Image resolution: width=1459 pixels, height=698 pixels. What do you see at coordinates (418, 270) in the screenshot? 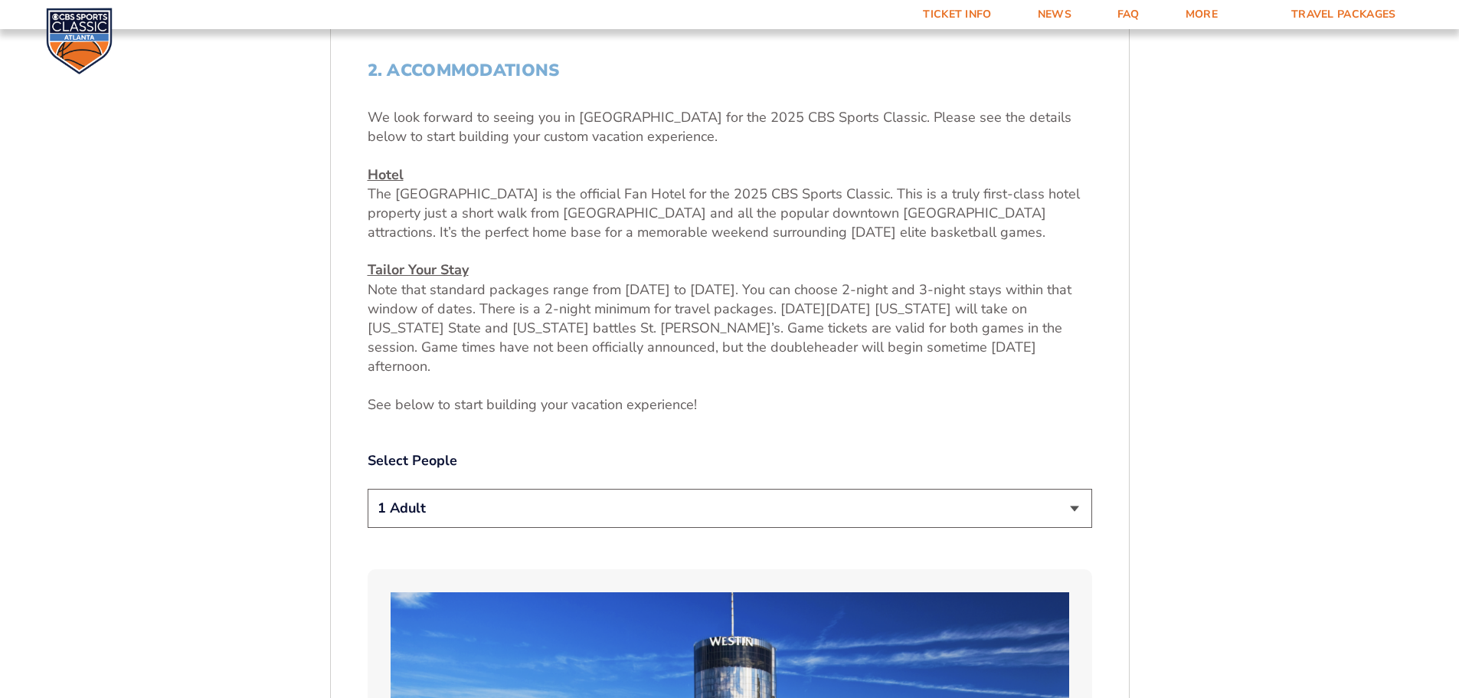
I see `u: Tailor Your Stay` at bounding box center [418, 270].